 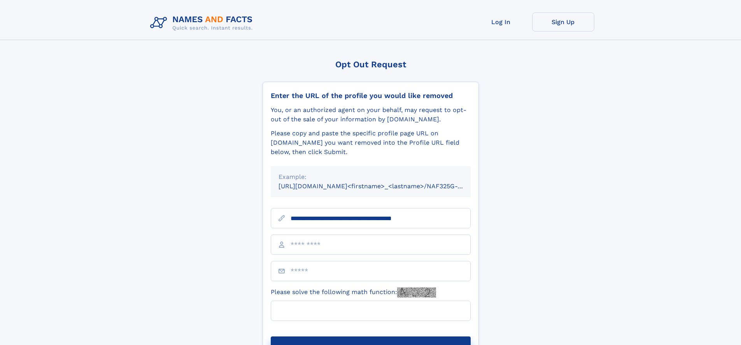 What do you see at coordinates (371, 177) in the screenshot?
I see `div: Example:` at bounding box center [371, 177].